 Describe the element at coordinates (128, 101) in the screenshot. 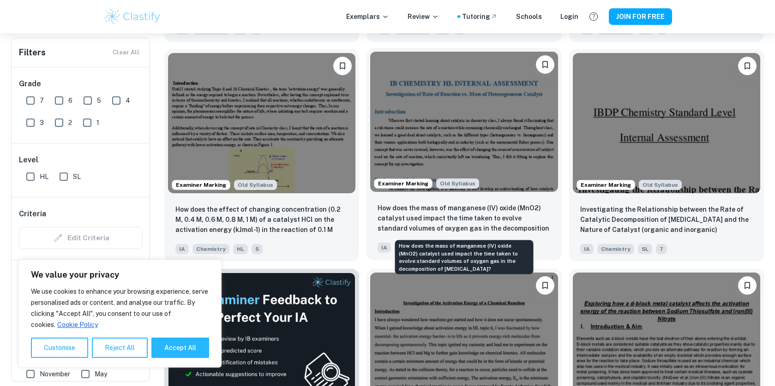

I see `span: 4` at that location.